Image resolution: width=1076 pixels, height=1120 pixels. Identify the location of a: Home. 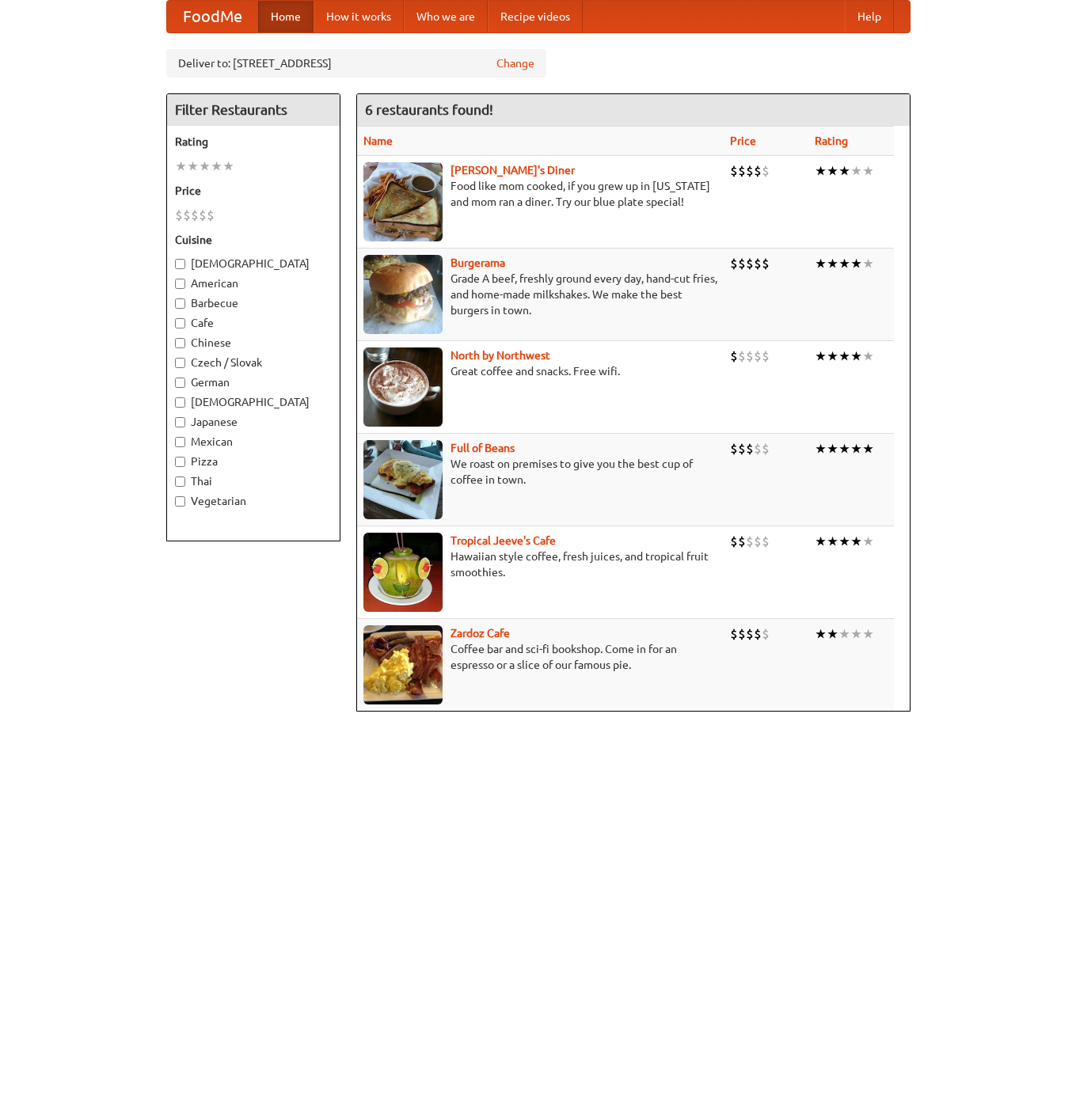
(285, 17).